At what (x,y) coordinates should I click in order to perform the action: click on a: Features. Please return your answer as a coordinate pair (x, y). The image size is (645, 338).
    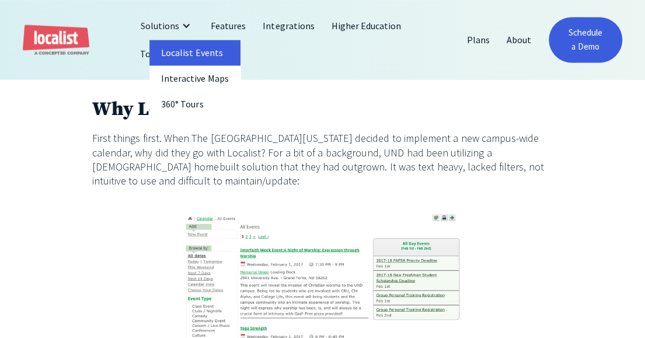
    Looking at the image, I should click on (228, 26).